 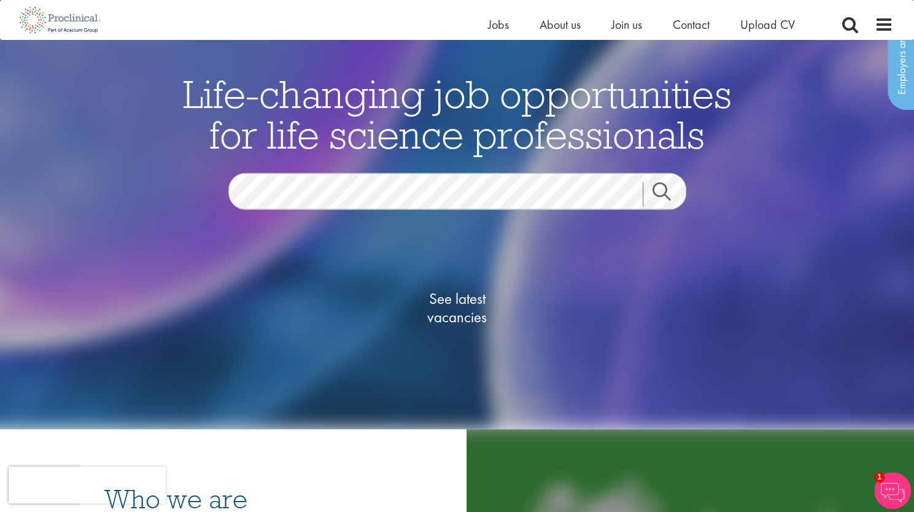 What do you see at coordinates (560, 25) in the screenshot?
I see `span: About us` at bounding box center [560, 25].